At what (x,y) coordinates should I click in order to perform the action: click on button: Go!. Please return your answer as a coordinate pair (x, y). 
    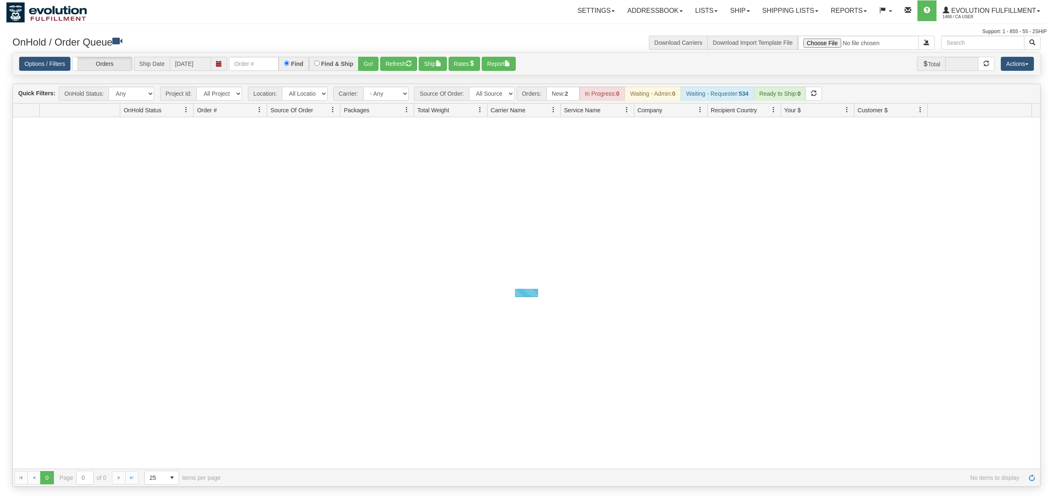
    Looking at the image, I should click on (368, 64).